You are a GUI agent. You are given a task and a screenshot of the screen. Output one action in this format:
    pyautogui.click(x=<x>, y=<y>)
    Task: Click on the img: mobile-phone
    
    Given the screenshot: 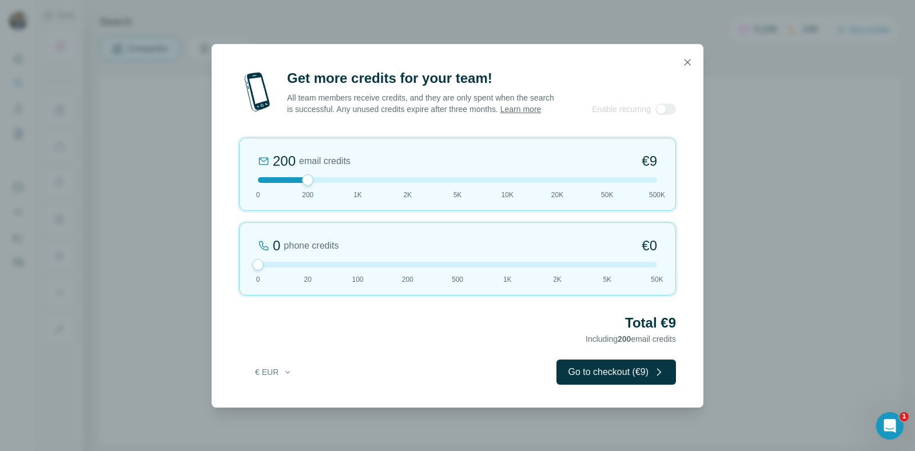 What is the action you would take?
    pyautogui.click(x=257, y=92)
    